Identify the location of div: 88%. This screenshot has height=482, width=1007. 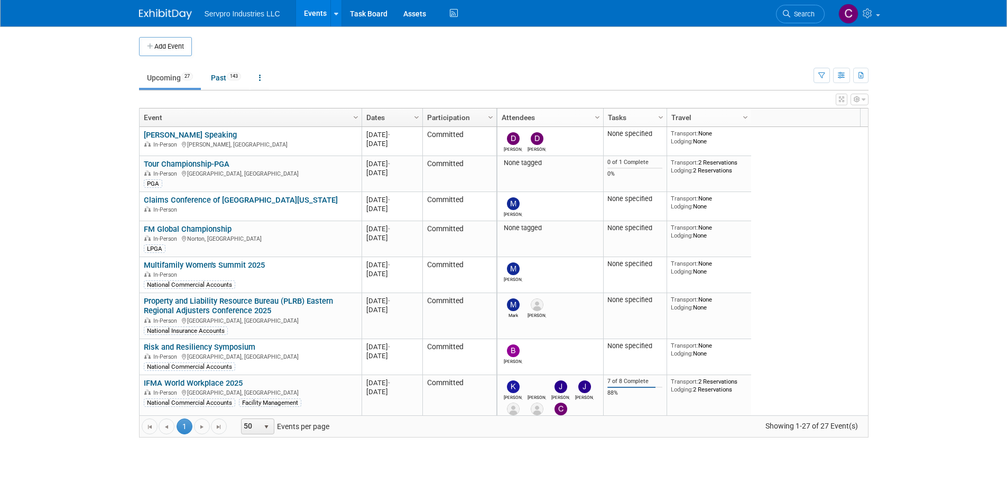
(635, 393).